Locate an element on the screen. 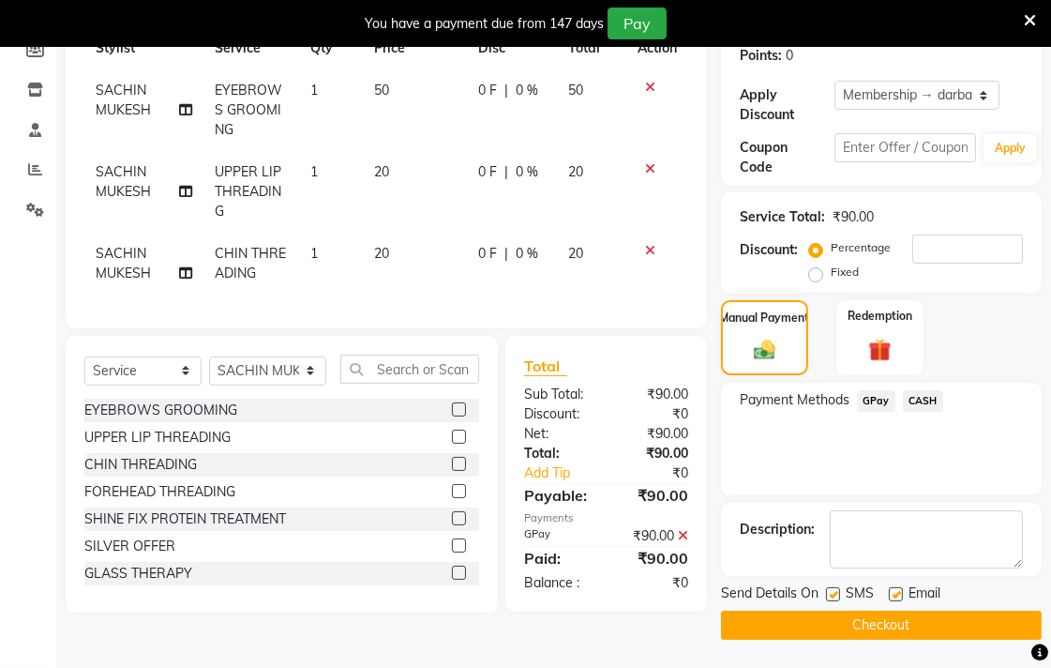 Image resolution: width=1051 pixels, height=668 pixels. th: Qty is located at coordinates (331, 48).